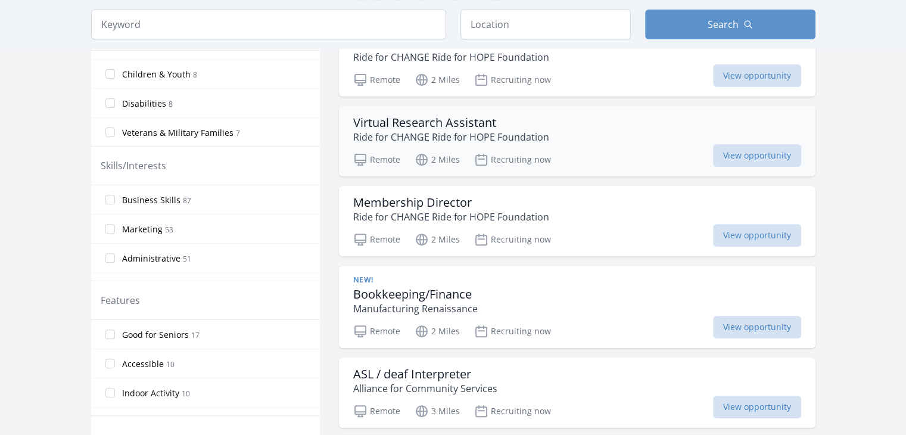 This screenshot has width=906, height=435. What do you see at coordinates (363, 280) in the screenshot?
I see `span: New!` at bounding box center [363, 280].